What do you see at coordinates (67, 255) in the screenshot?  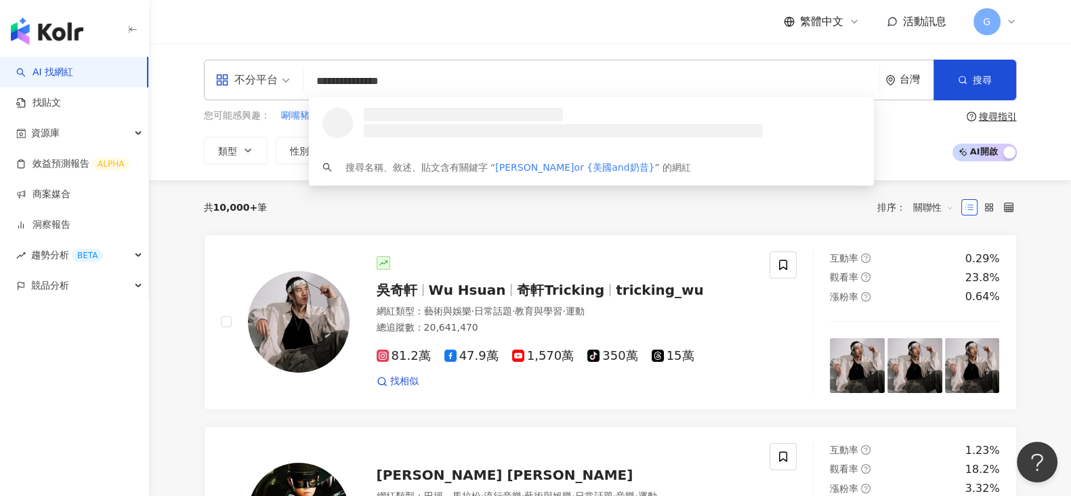 I see `span: 趨勢分析` at bounding box center [67, 255].